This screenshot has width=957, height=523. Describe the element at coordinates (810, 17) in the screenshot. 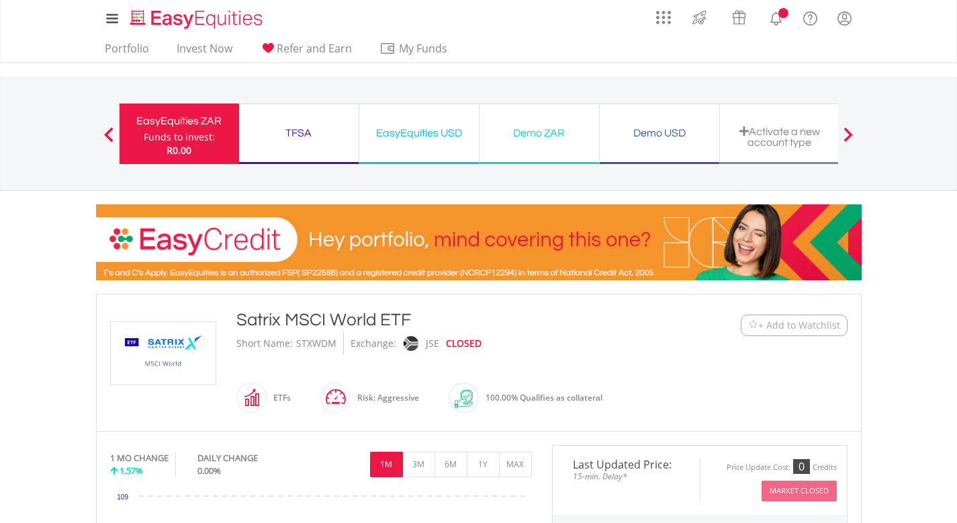

I see `a: FAQ's and Support` at that location.